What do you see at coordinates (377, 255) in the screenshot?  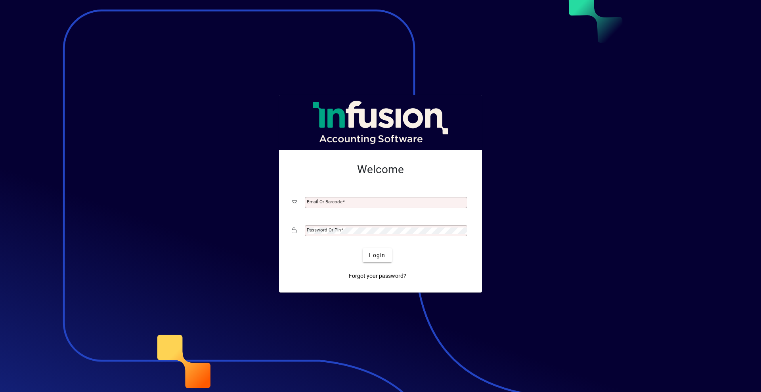 I see `span: Login` at bounding box center [377, 255].